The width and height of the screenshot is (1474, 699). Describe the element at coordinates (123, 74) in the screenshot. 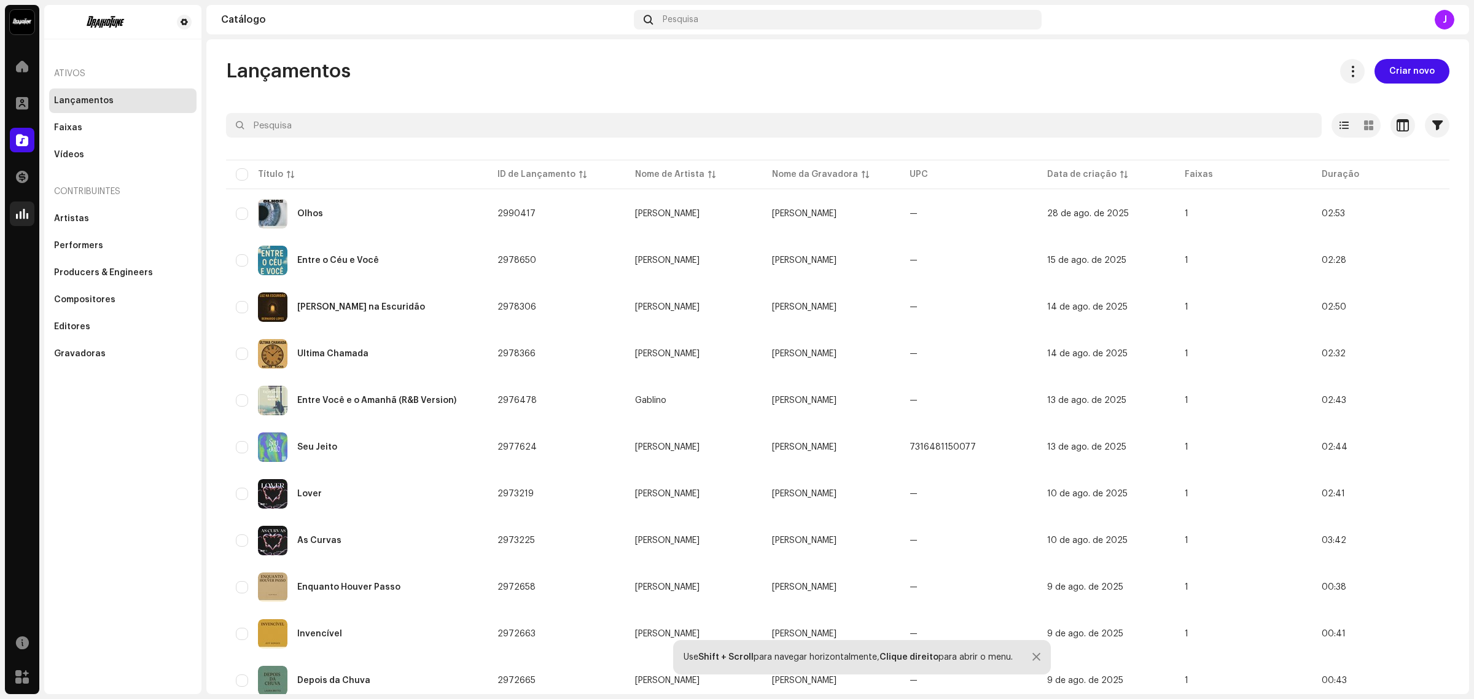

I see `div: Ativos` at that location.